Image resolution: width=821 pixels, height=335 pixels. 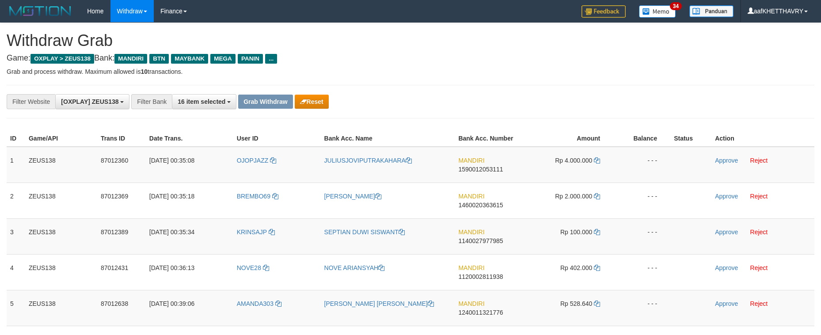 I want to click on div: Filter Bank, so click(x=152, y=102).